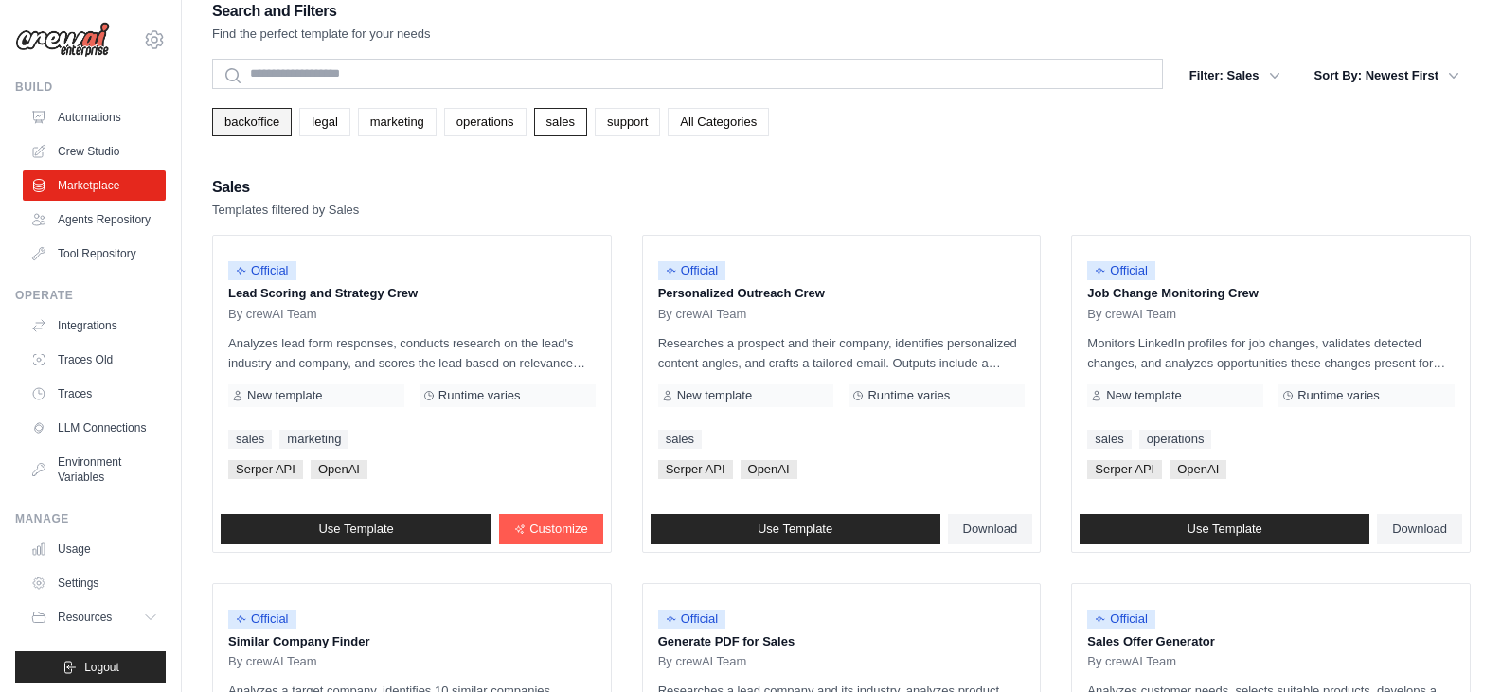  What do you see at coordinates (252, 122) in the screenshot?
I see `a: backoffice` at bounding box center [252, 122].